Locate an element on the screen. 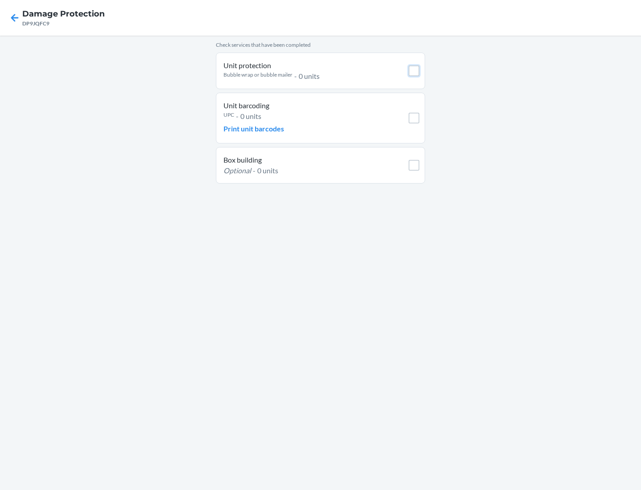  div: DP9JQFC9 is located at coordinates (63, 24).